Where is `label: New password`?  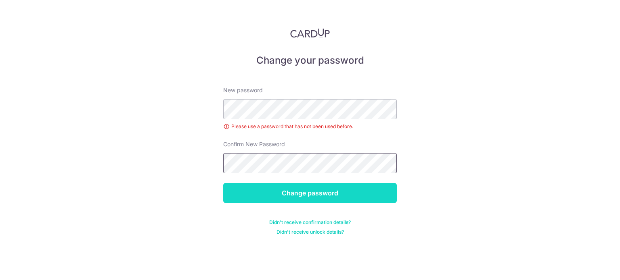 label: New password is located at coordinates (243, 90).